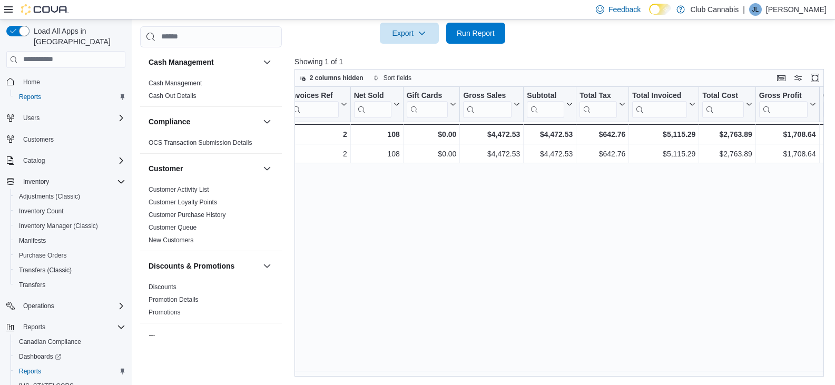 The width and height of the screenshot is (835, 385). What do you see at coordinates (171, 240) in the screenshot?
I see `a: New Customers` at bounding box center [171, 240].